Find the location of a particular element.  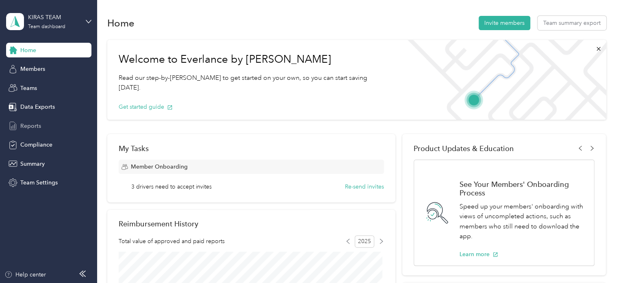

button: Learn more is located at coordinates (479, 254).